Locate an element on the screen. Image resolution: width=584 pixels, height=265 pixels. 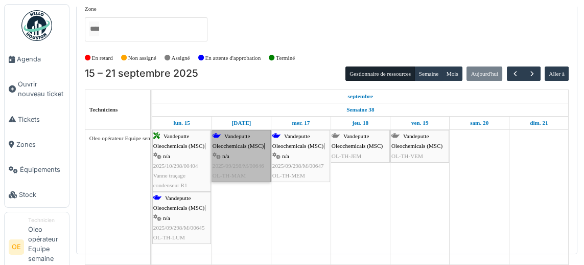
span: OL-TH-JEM is located at coordinates (346, 156).